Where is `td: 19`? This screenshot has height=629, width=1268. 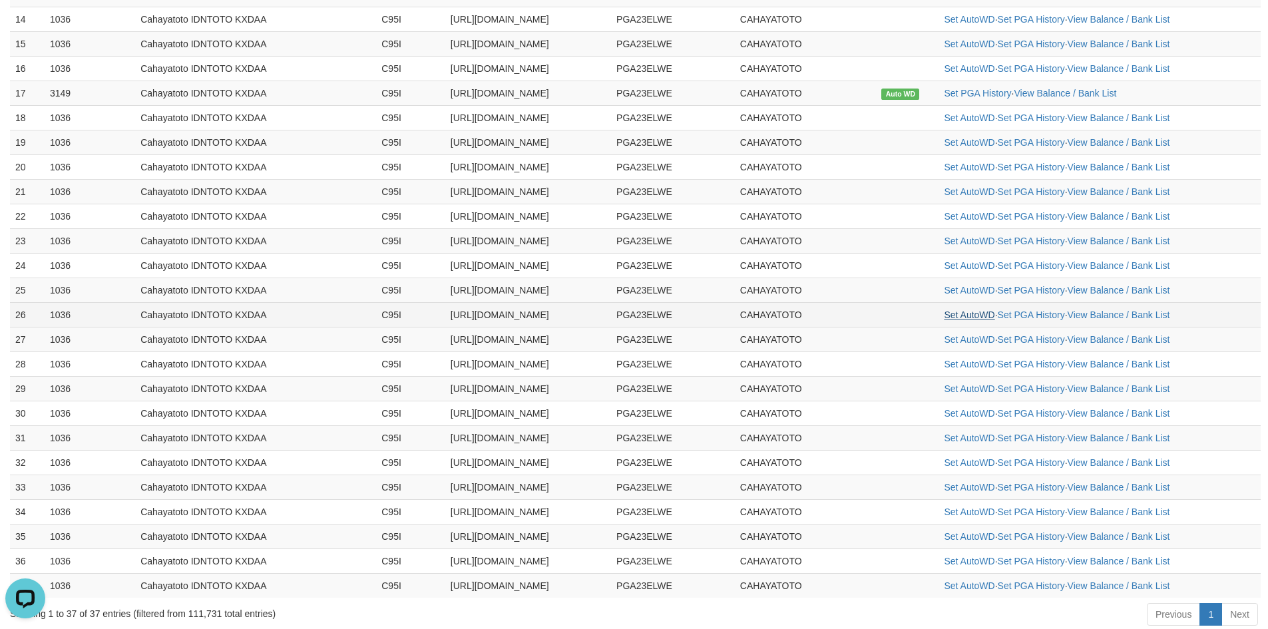 td: 19 is located at coordinates (27, 142).